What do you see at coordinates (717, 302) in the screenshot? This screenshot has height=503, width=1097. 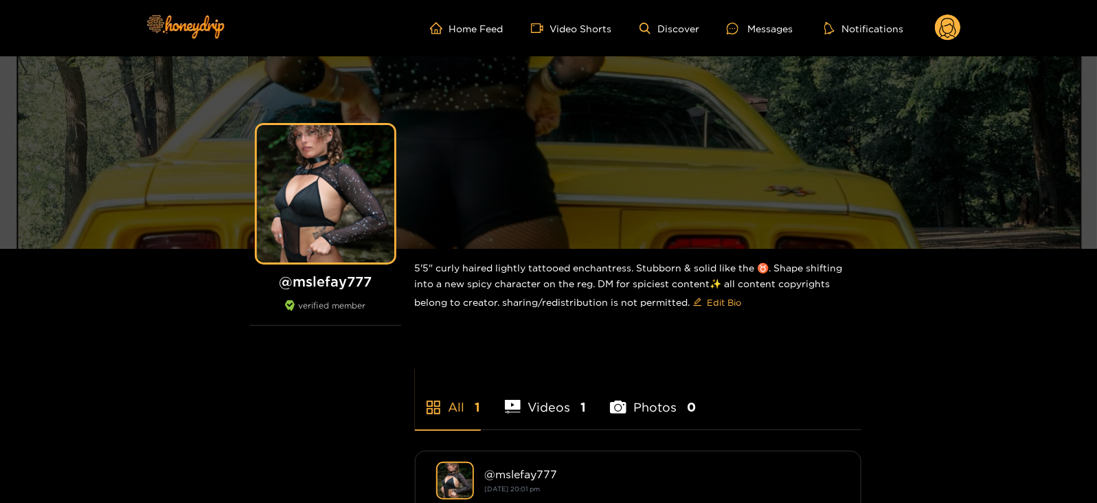 I see `button: editEdit Bio` at bounding box center [717, 302].